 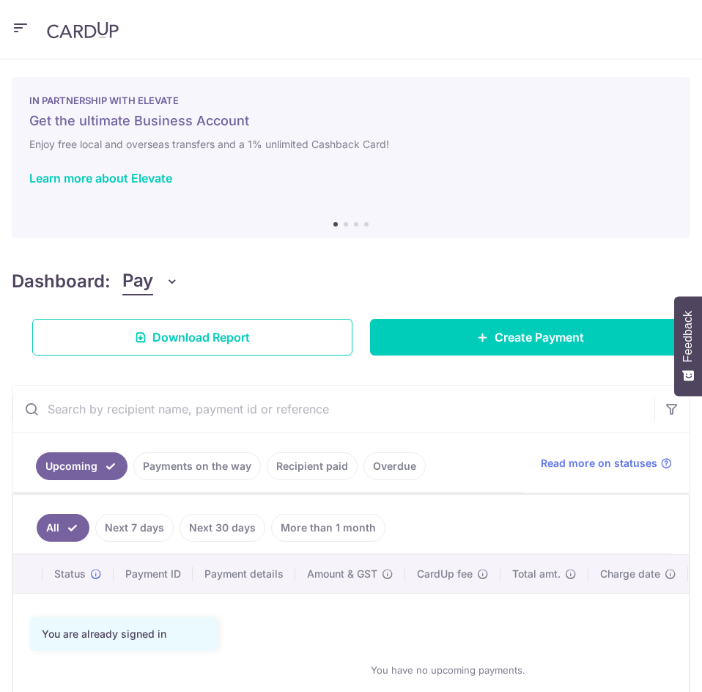 What do you see at coordinates (445, 574) in the screenshot?
I see `span: CardUp fee` at bounding box center [445, 574].